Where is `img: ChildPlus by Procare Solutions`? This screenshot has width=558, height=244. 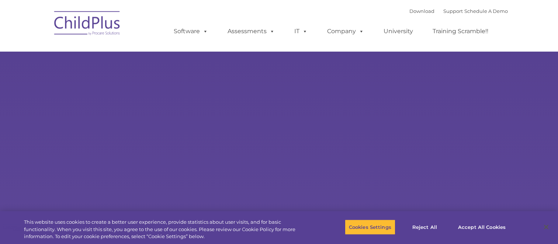
img: ChildPlus by Procare Solutions is located at coordinates (87, 24).